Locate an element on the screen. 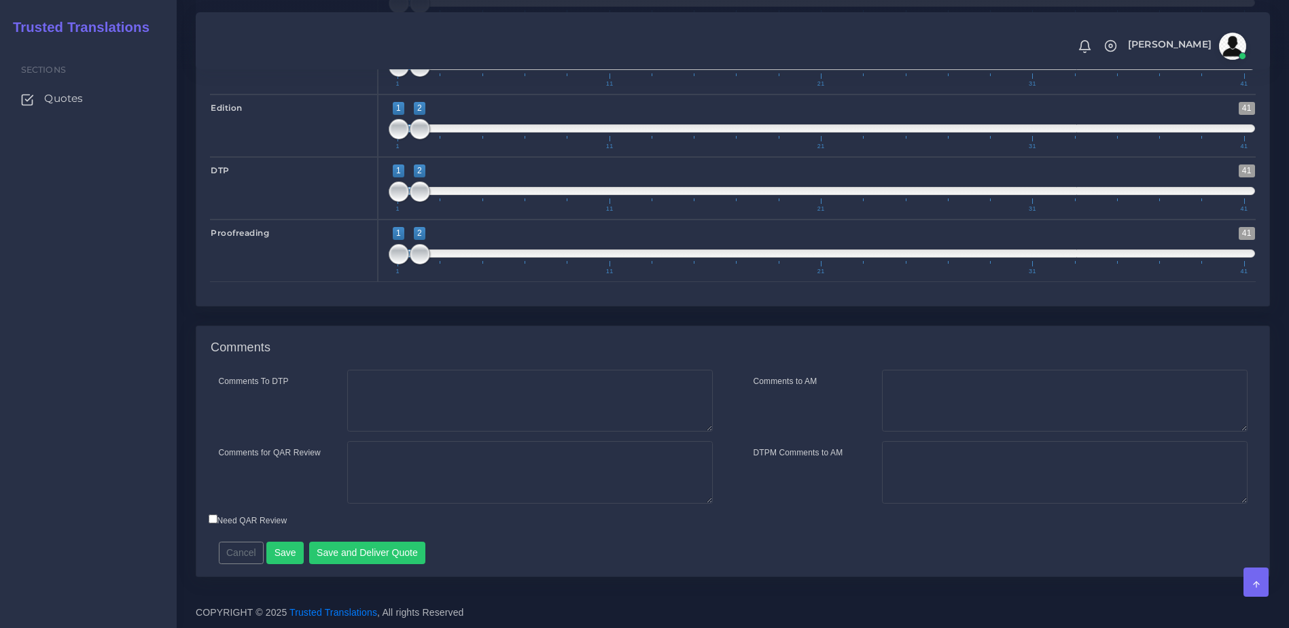 The width and height of the screenshot is (1289, 628). button: Cancel is located at coordinates (241, 553).